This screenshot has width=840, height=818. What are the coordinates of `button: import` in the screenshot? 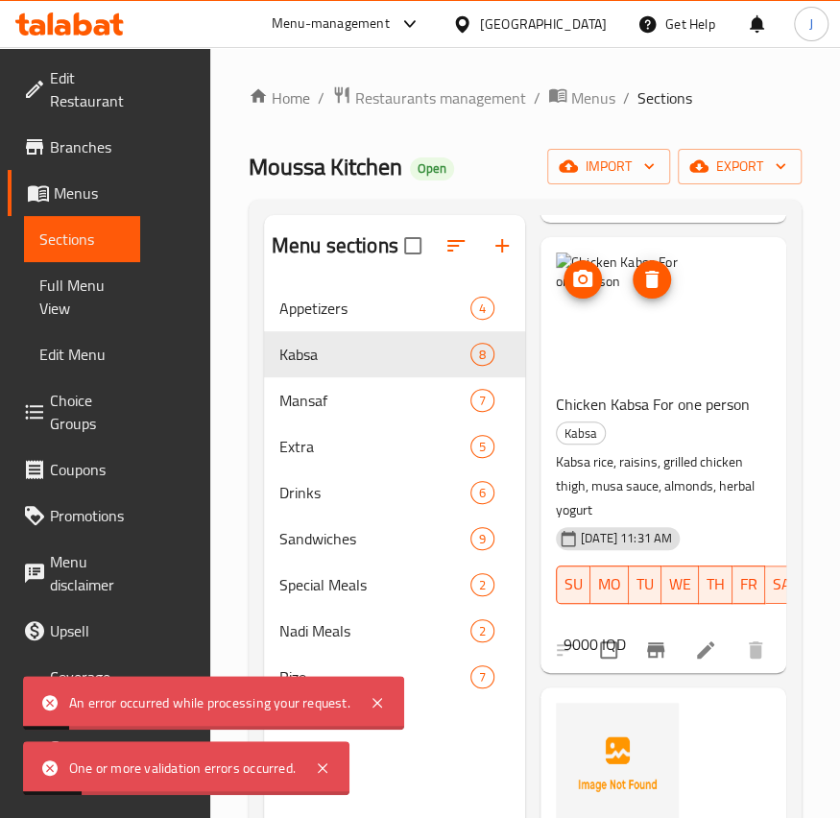 It's located at (609, 166).